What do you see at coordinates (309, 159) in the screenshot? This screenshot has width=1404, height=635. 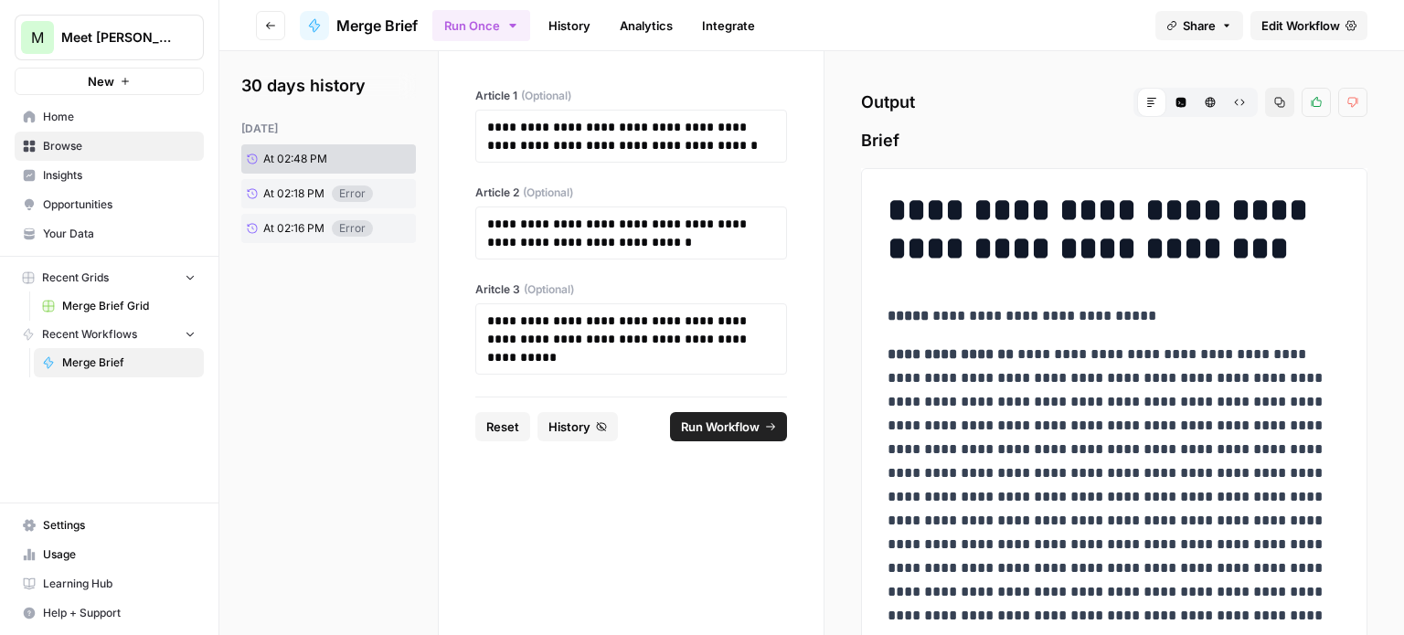 I see `a: At 02:48 PM` at bounding box center [309, 159].